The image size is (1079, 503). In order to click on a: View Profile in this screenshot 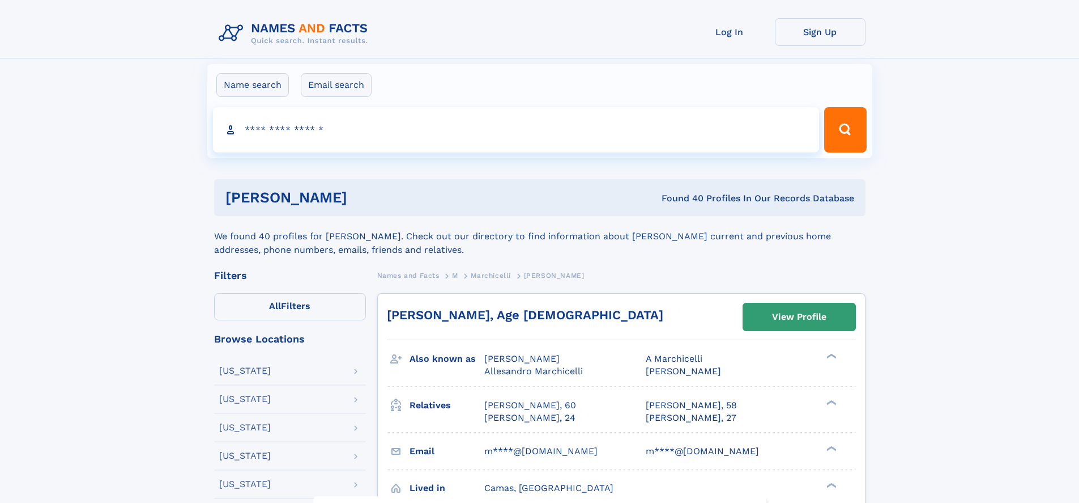, I will do `click(799, 317)`.